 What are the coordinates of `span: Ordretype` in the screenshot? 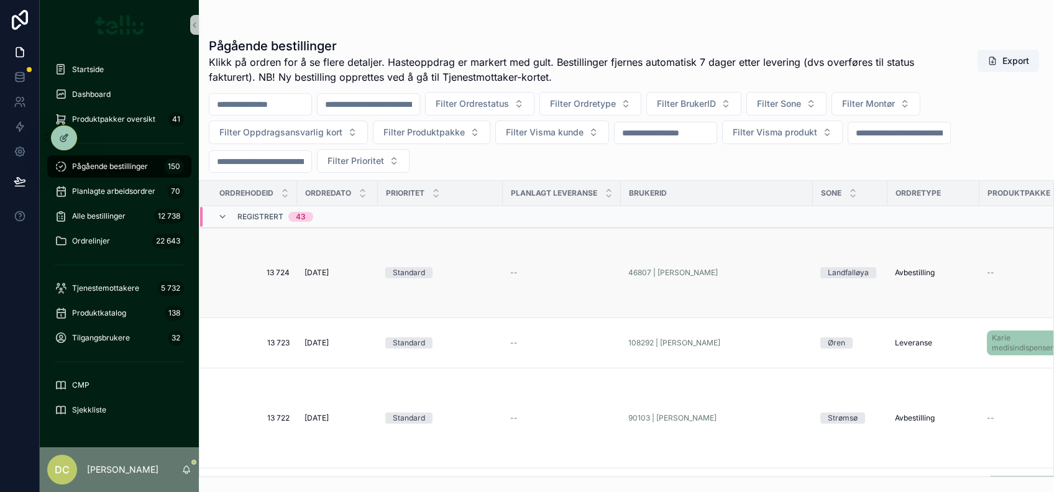 It's located at (918, 193).